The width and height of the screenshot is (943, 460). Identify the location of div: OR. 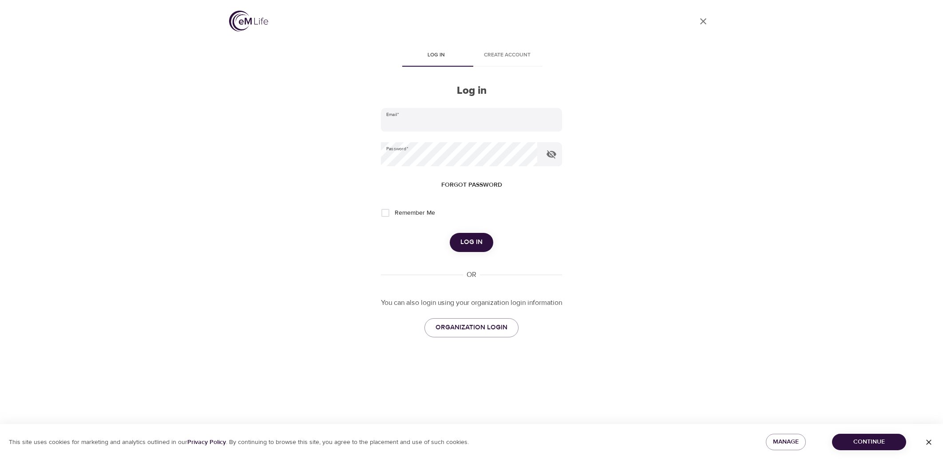
(472, 274).